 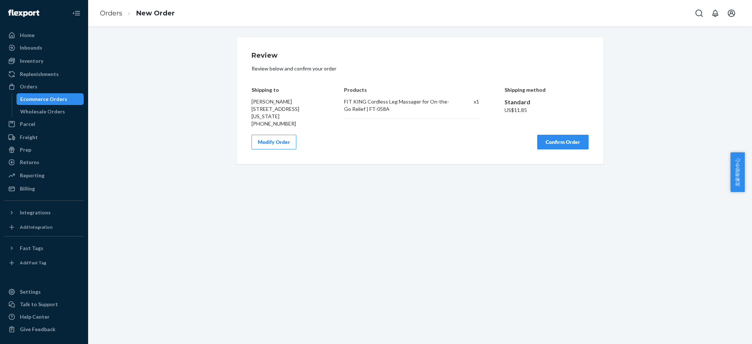 What do you see at coordinates (715, 13) in the screenshot?
I see `button: Open notifications` at bounding box center [715, 13].